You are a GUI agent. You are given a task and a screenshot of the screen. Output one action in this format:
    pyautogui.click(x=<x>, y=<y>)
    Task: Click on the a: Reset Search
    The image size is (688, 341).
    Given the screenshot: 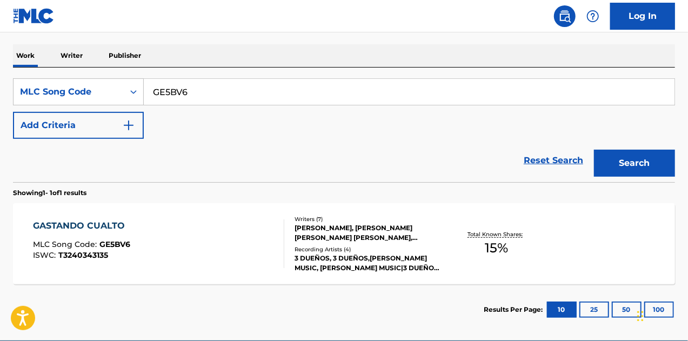 What is the action you would take?
    pyautogui.click(x=554, y=161)
    